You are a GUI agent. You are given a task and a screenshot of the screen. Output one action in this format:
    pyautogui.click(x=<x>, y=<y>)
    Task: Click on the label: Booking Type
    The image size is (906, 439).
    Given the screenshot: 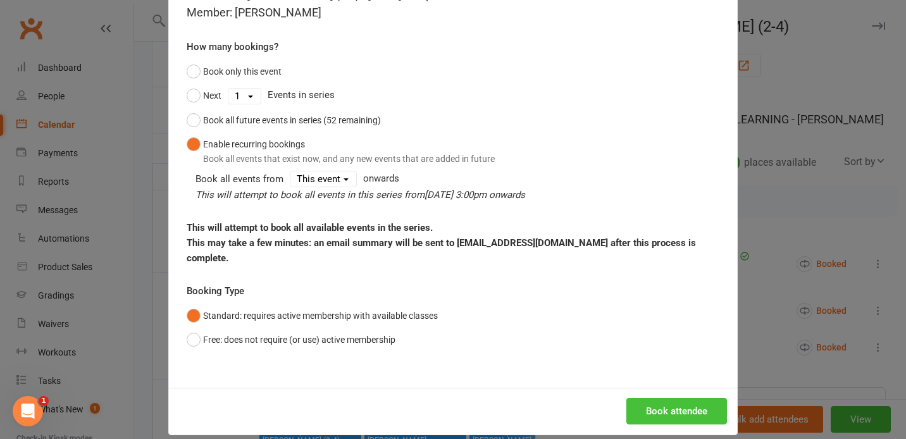 What is the action you would take?
    pyautogui.click(x=215, y=291)
    